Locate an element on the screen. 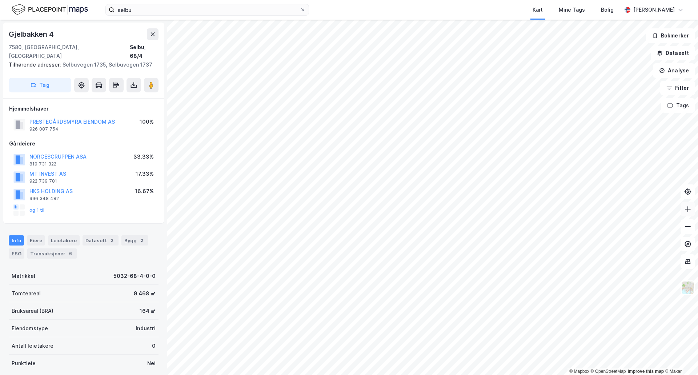 The height and width of the screenshot is (375, 698). div: 100% is located at coordinates (147, 122).